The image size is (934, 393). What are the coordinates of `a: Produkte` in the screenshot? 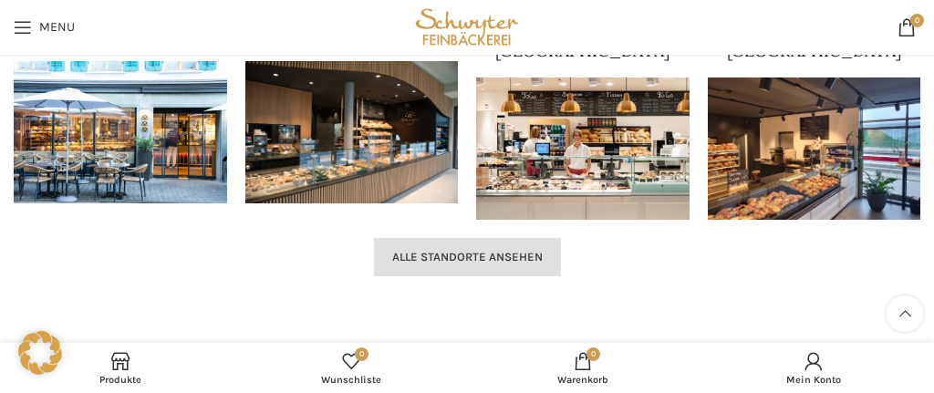 It's located at (120, 368).